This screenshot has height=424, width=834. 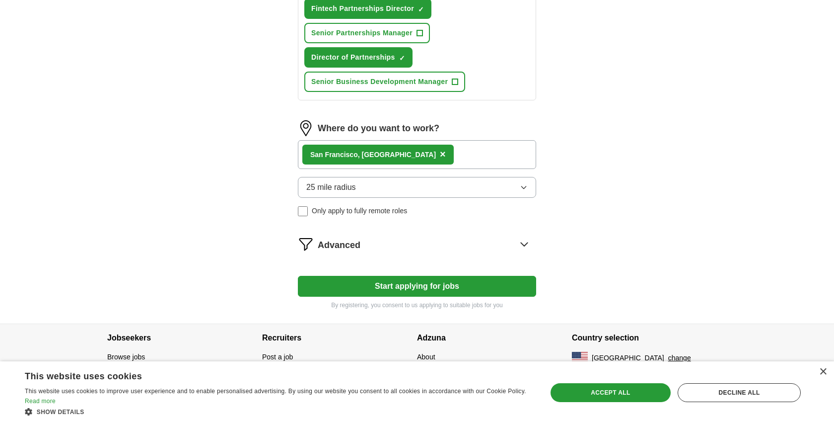 I want to click on span: This website uses cookies to improve user experience and to enable personalised advertising. By u..., so click(x=276, y=391).